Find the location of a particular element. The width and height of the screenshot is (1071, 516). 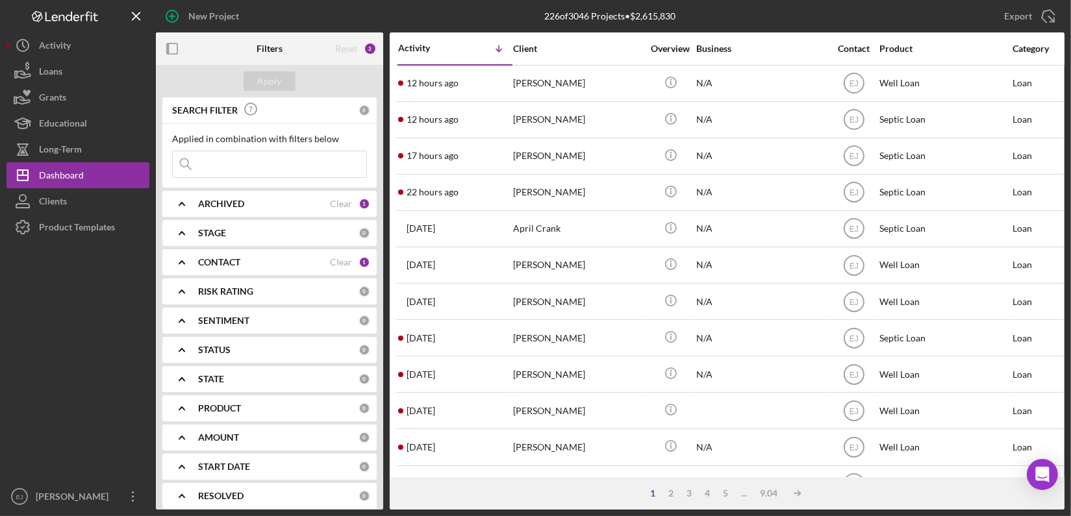

div: Clients is located at coordinates (53, 203).